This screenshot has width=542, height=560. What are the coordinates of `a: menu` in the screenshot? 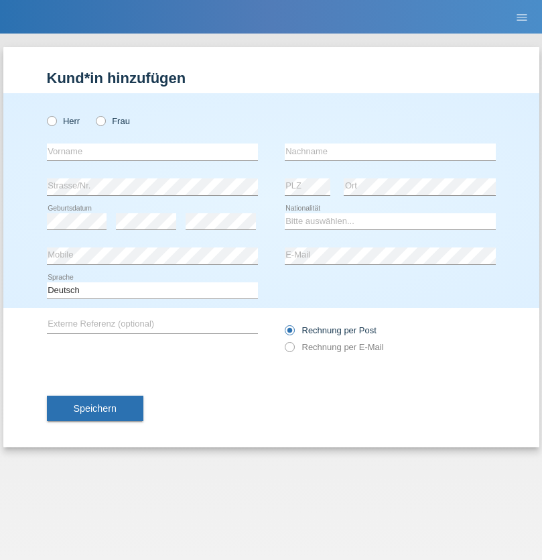 It's located at (522, 17).